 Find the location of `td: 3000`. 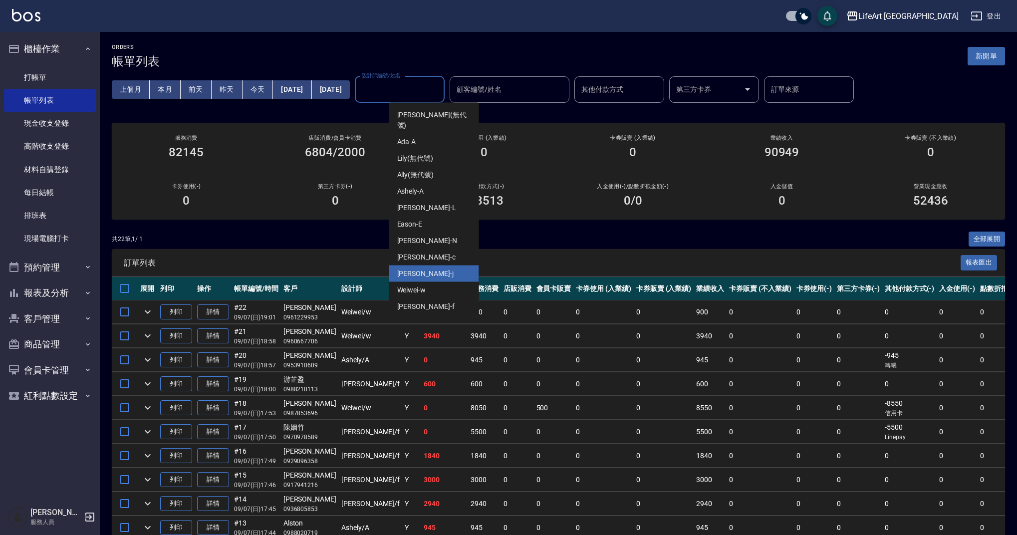

td: 3000 is located at coordinates (445, 480).